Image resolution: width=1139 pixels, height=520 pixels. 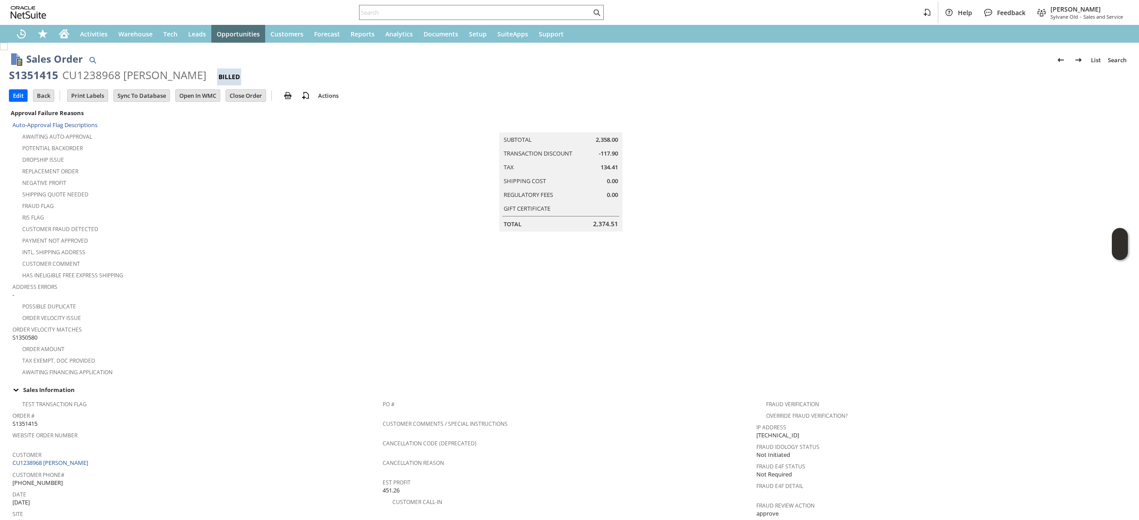 I want to click on input: Open In WMC, so click(x=197, y=96).